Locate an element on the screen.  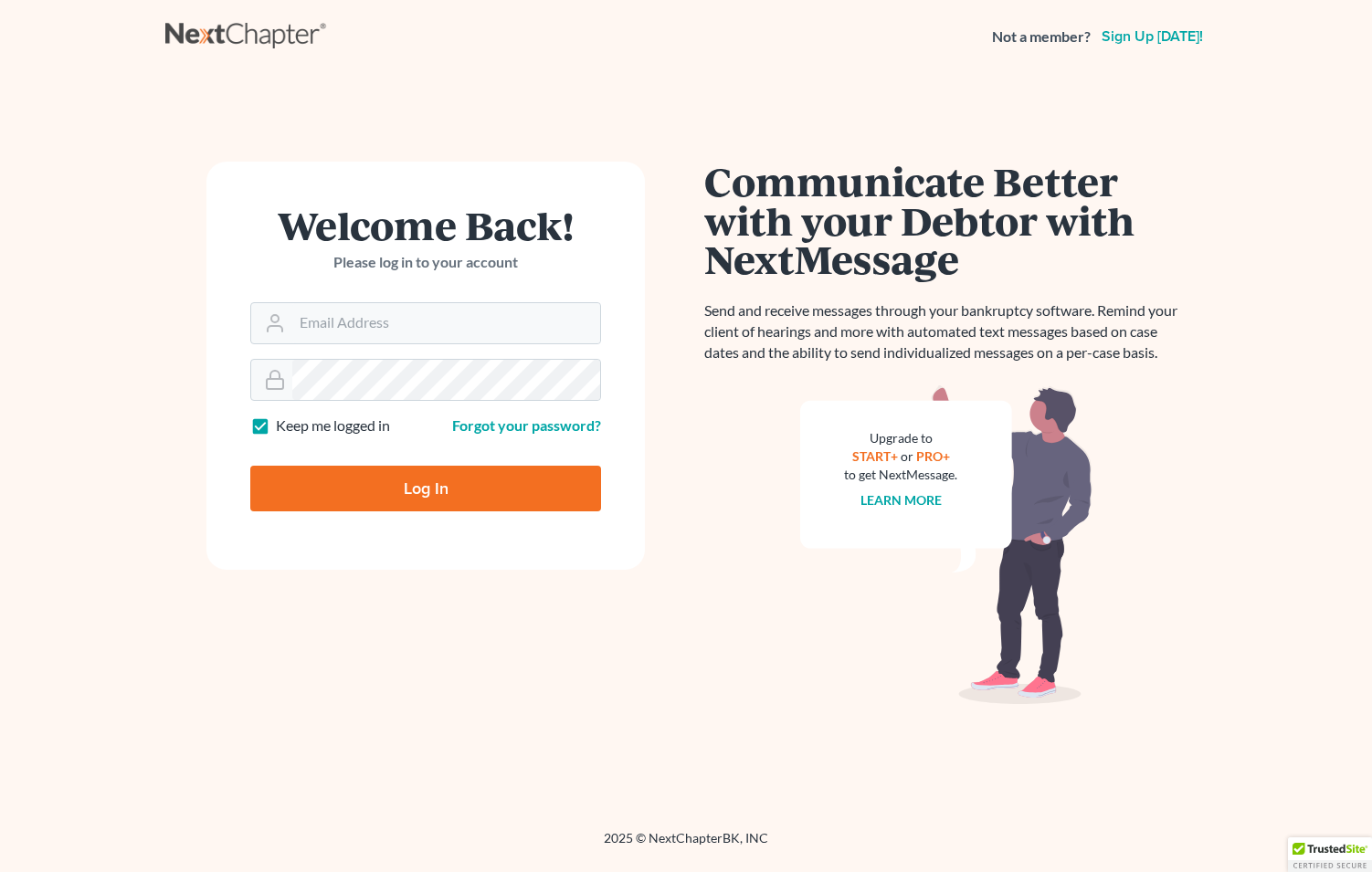
a: PRO+ is located at coordinates (933, 455).